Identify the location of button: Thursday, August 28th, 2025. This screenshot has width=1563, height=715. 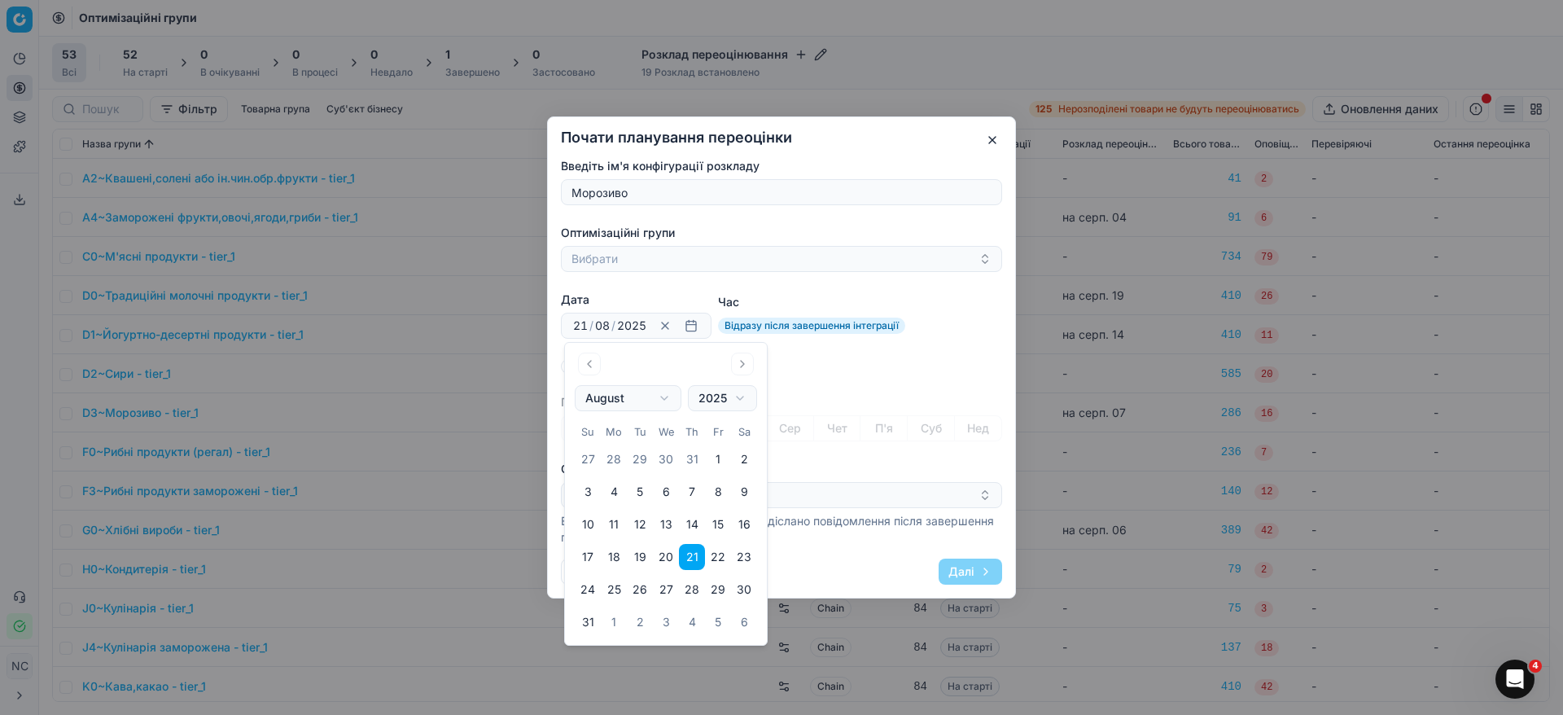
(692, 589).